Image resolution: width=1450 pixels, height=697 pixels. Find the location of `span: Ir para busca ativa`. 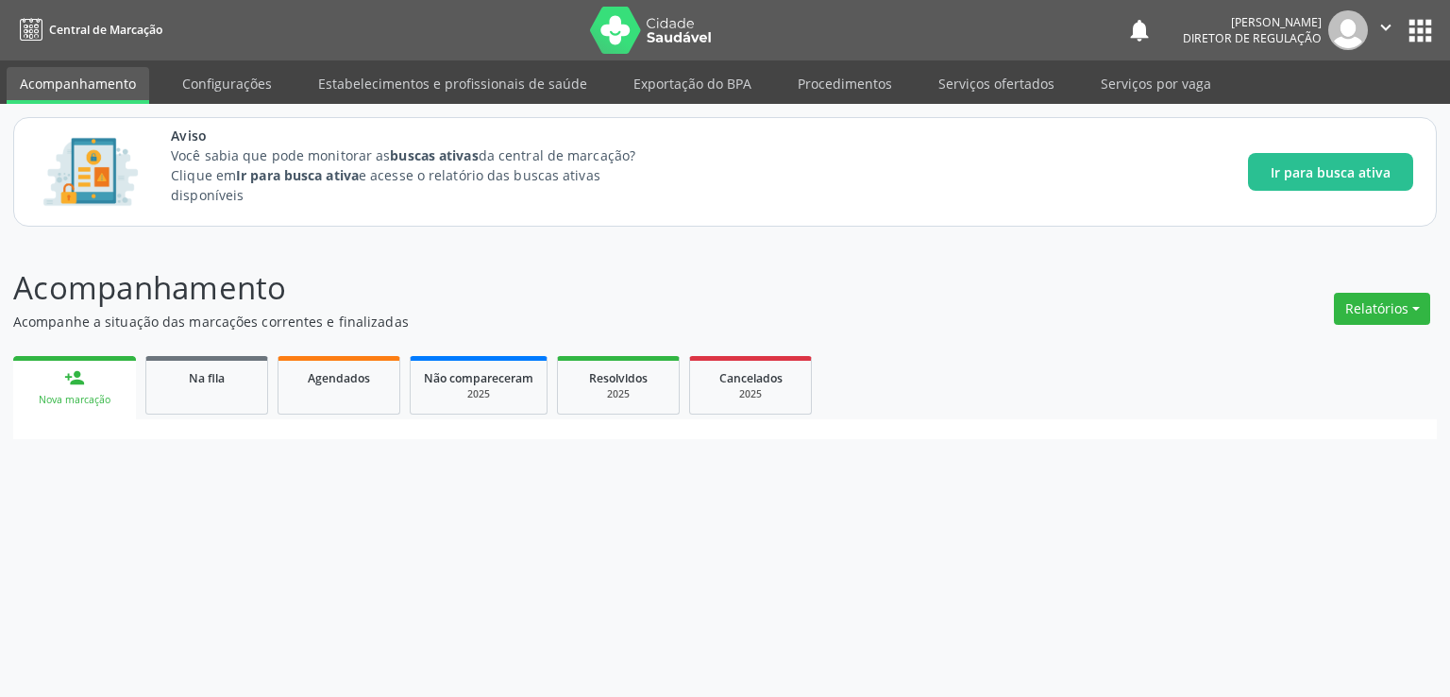

span: Ir para busca ativa is located at coordinates (1331, 172).